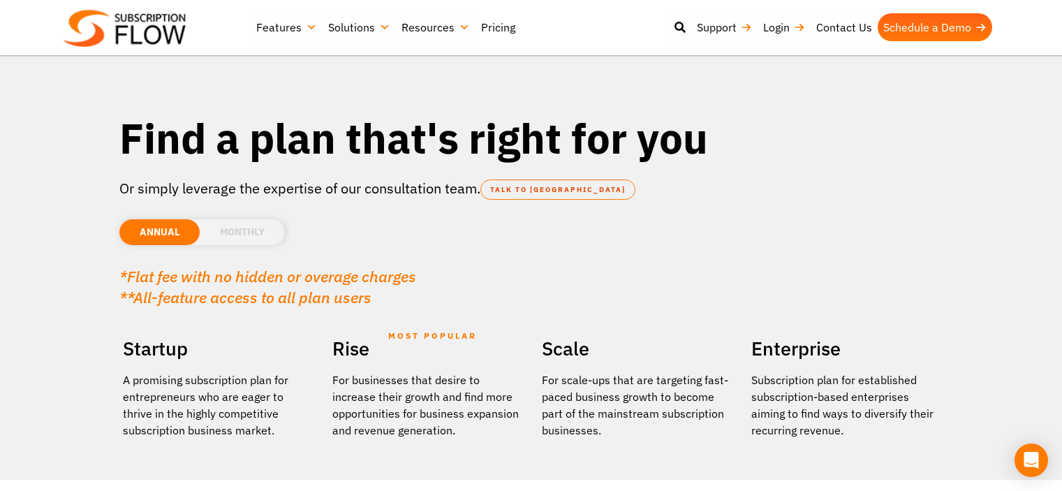 This screenshot has width=1062, height=491. I want to click on p: A promising subscription plan for entrepreneurs who are eager to thrive in the highly competitive..., so click(217, 405).